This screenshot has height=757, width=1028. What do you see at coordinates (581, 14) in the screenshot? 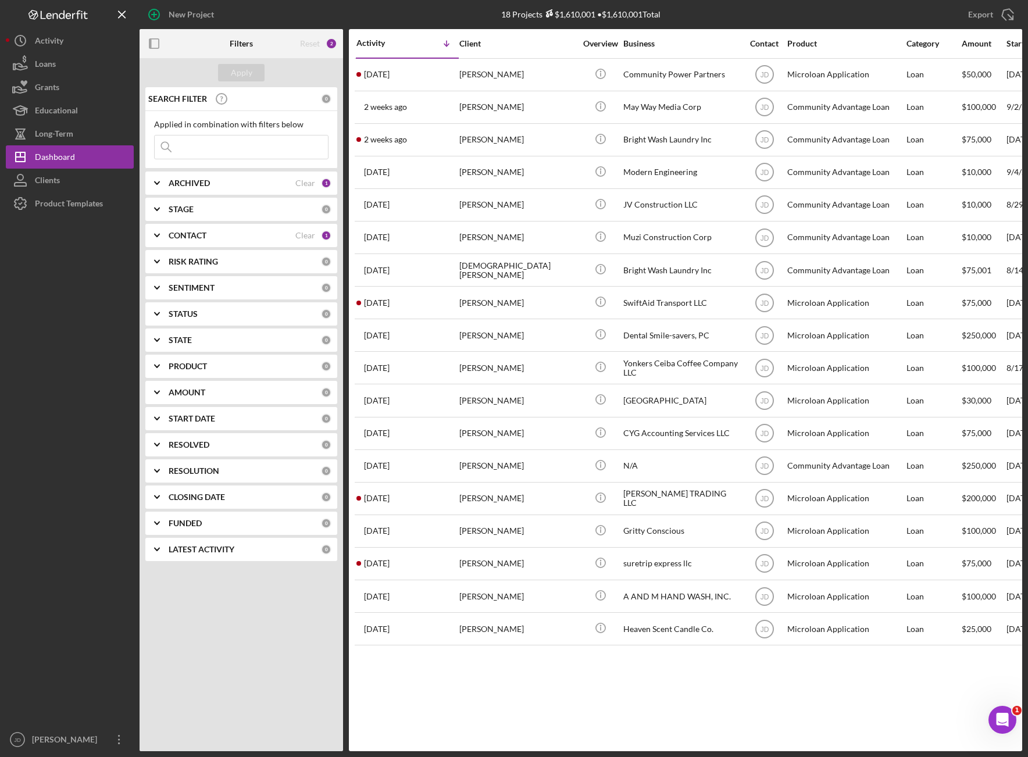
I see `div: 18 Projects • $1,610,001 Total` at bounding box center [581, 14].